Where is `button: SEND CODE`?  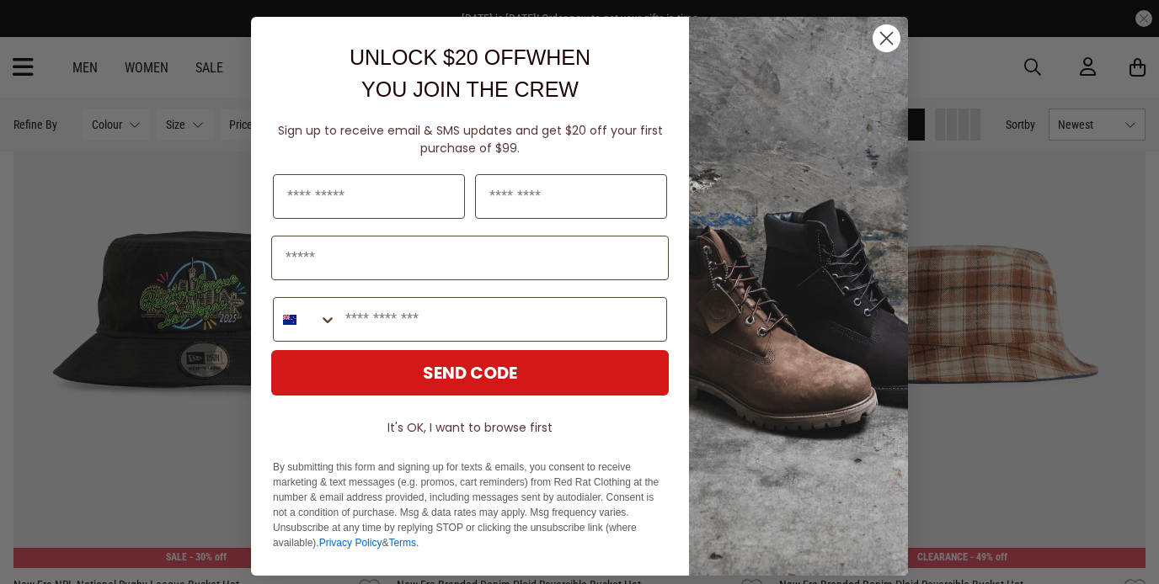 button: SEND CODE is located at coordinates (470, 373).